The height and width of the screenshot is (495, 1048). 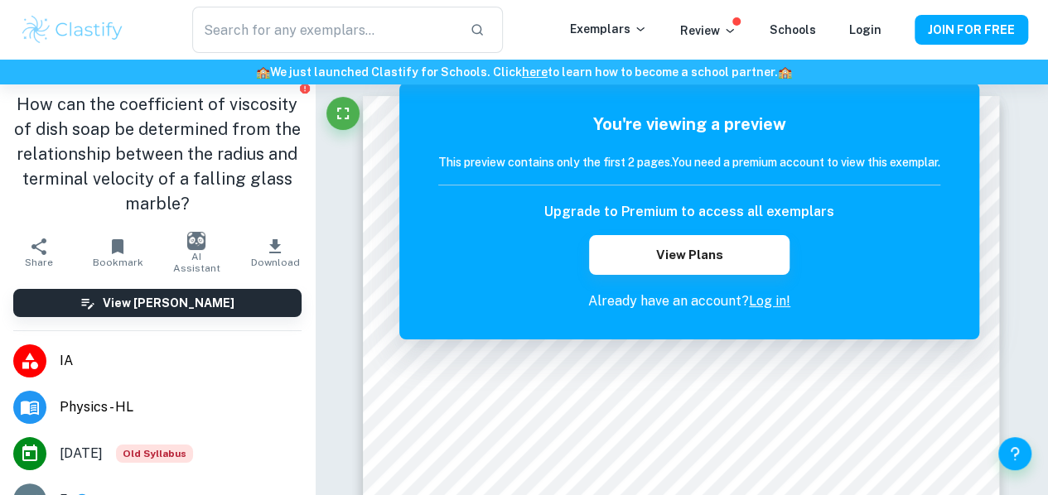 What do you see at coordinates (769, 301) in the screenshot?
I see `a: Log in!` at bounding box center [769, 301].